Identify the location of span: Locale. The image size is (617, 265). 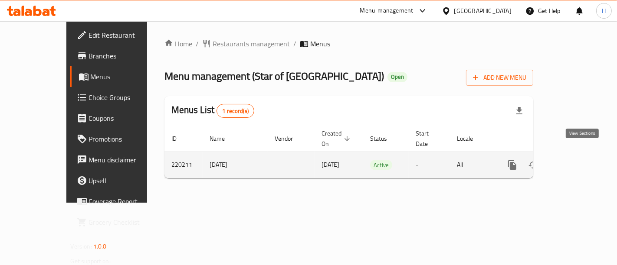
(471, 139).